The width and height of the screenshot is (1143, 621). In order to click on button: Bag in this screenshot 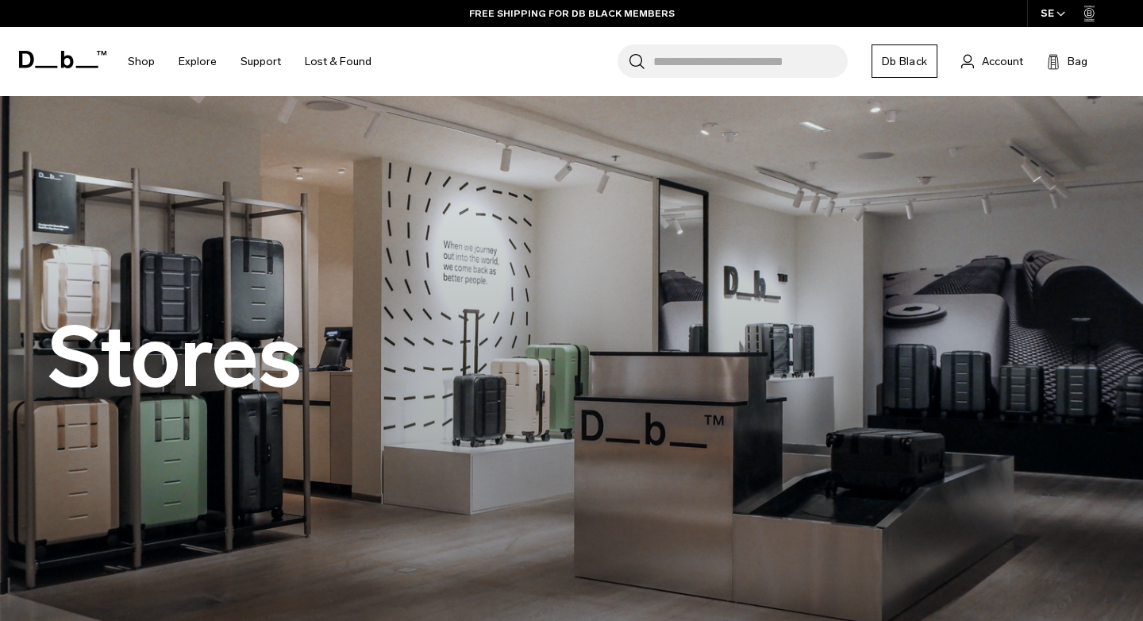, I will do `click(1067, 61)`.